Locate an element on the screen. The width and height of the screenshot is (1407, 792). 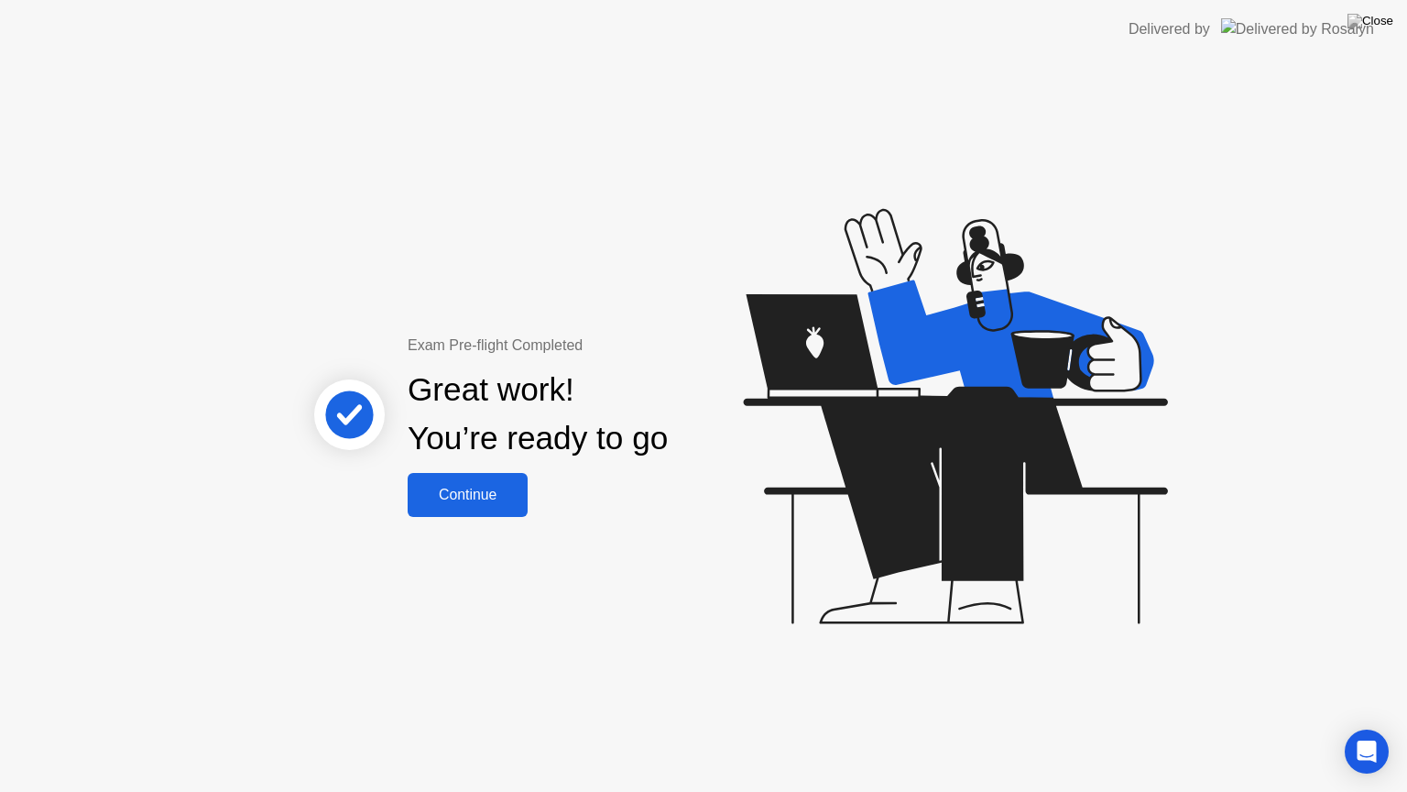
div: Exam Pre-flight Completed is located at coordinates (597, 345).